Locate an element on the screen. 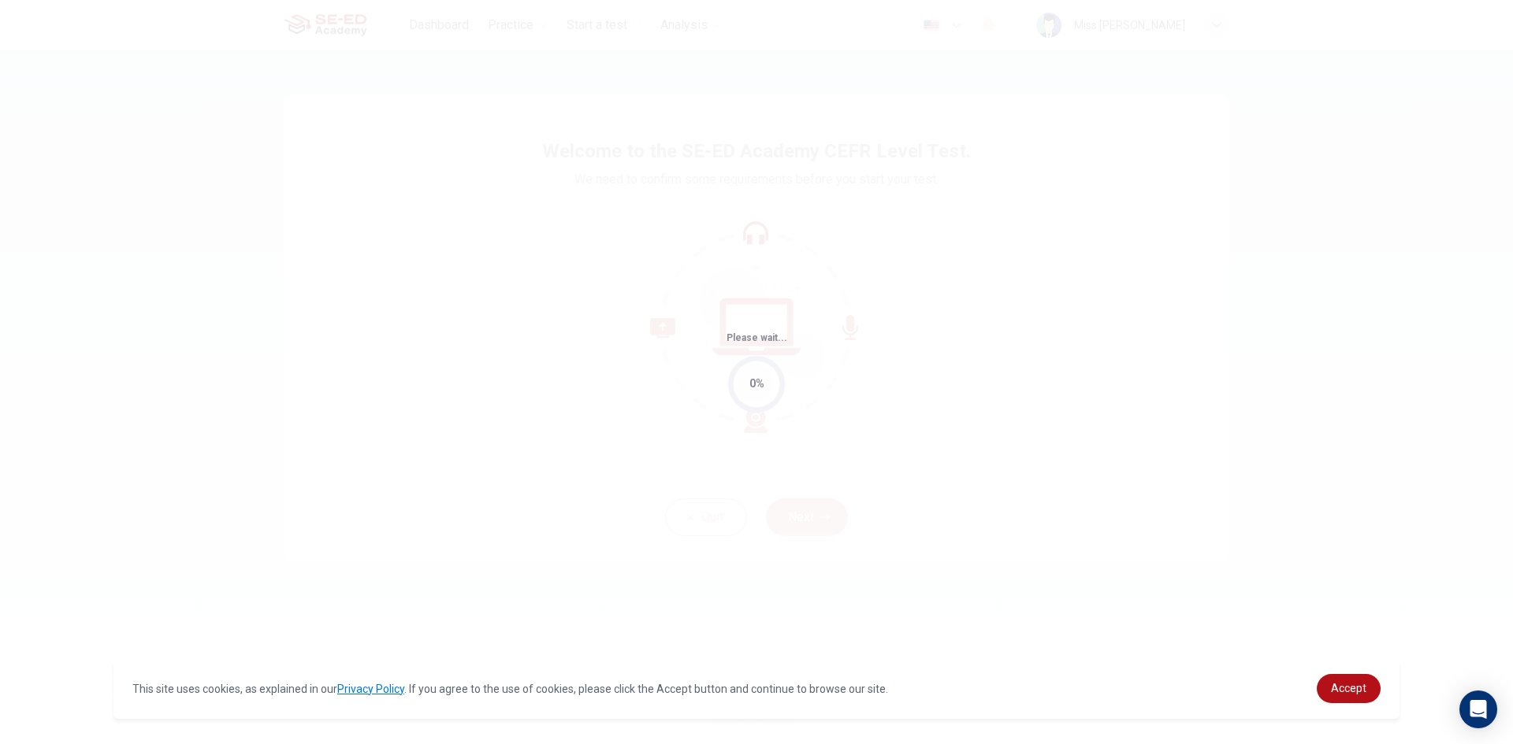 The height and width of the screenshot is (744, 1513). span: Accept is located at coordinates (1348, 689).